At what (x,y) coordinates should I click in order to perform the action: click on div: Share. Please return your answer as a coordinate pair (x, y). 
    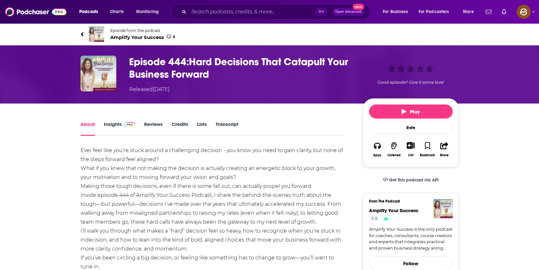
    Looking at the image, I should click on (444, 155).